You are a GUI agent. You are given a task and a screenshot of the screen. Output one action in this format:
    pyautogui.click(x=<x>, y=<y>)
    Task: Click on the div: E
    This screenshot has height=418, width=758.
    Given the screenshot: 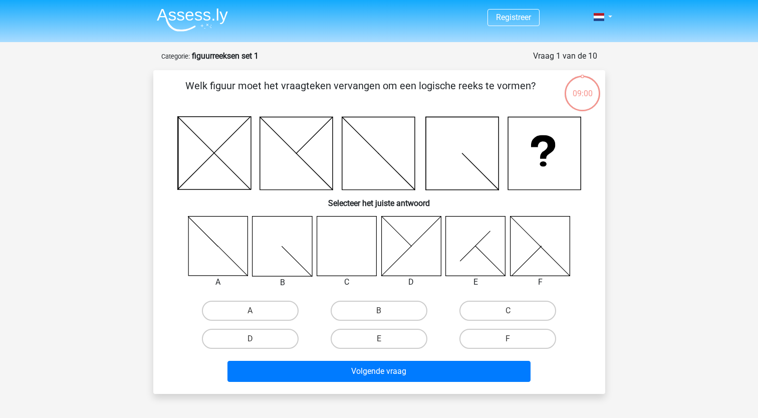 What is the action you would take?
    pyautogui.click(x=475, y=282)
    